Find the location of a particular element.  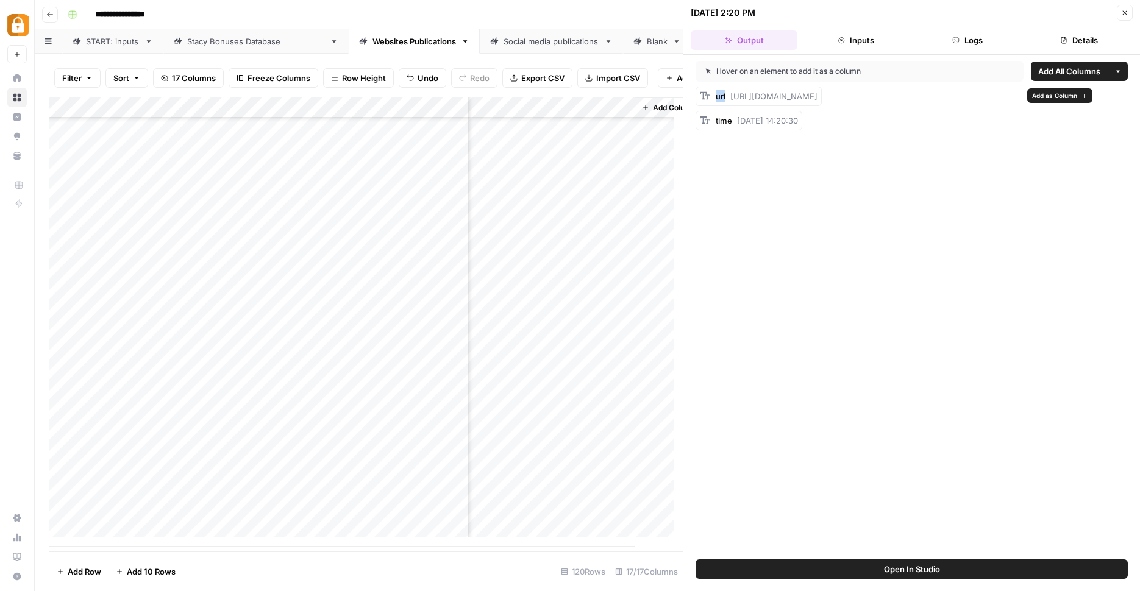

span: Undo is located at coordinates (428, 78).